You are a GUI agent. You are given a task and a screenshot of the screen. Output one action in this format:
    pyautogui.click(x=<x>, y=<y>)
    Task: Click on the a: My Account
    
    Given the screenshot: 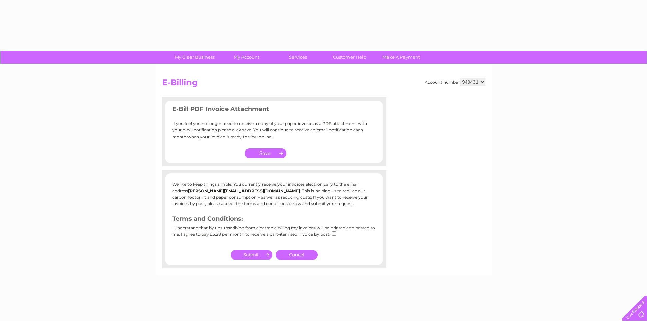 What is the action you would take?
    pyautogui.click(x=246, y=57)
    